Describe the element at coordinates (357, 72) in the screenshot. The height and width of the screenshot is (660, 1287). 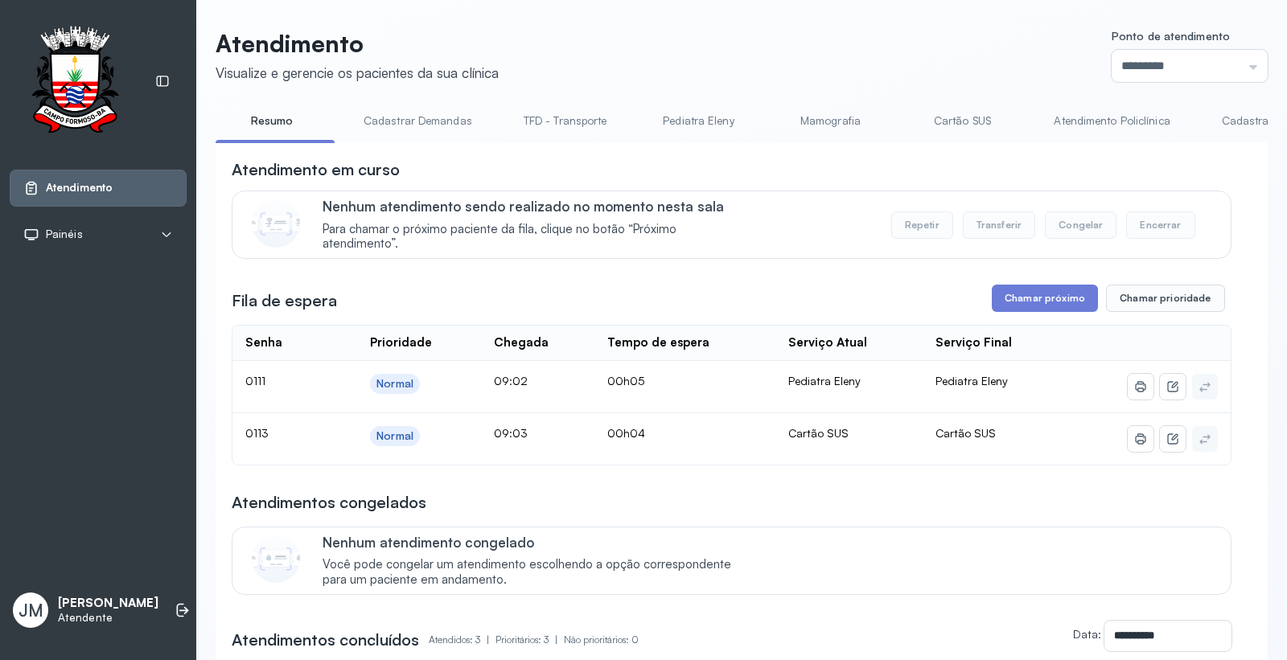
I see `div: Visualize e gerencie os pacientes da sua clínica` at that location.